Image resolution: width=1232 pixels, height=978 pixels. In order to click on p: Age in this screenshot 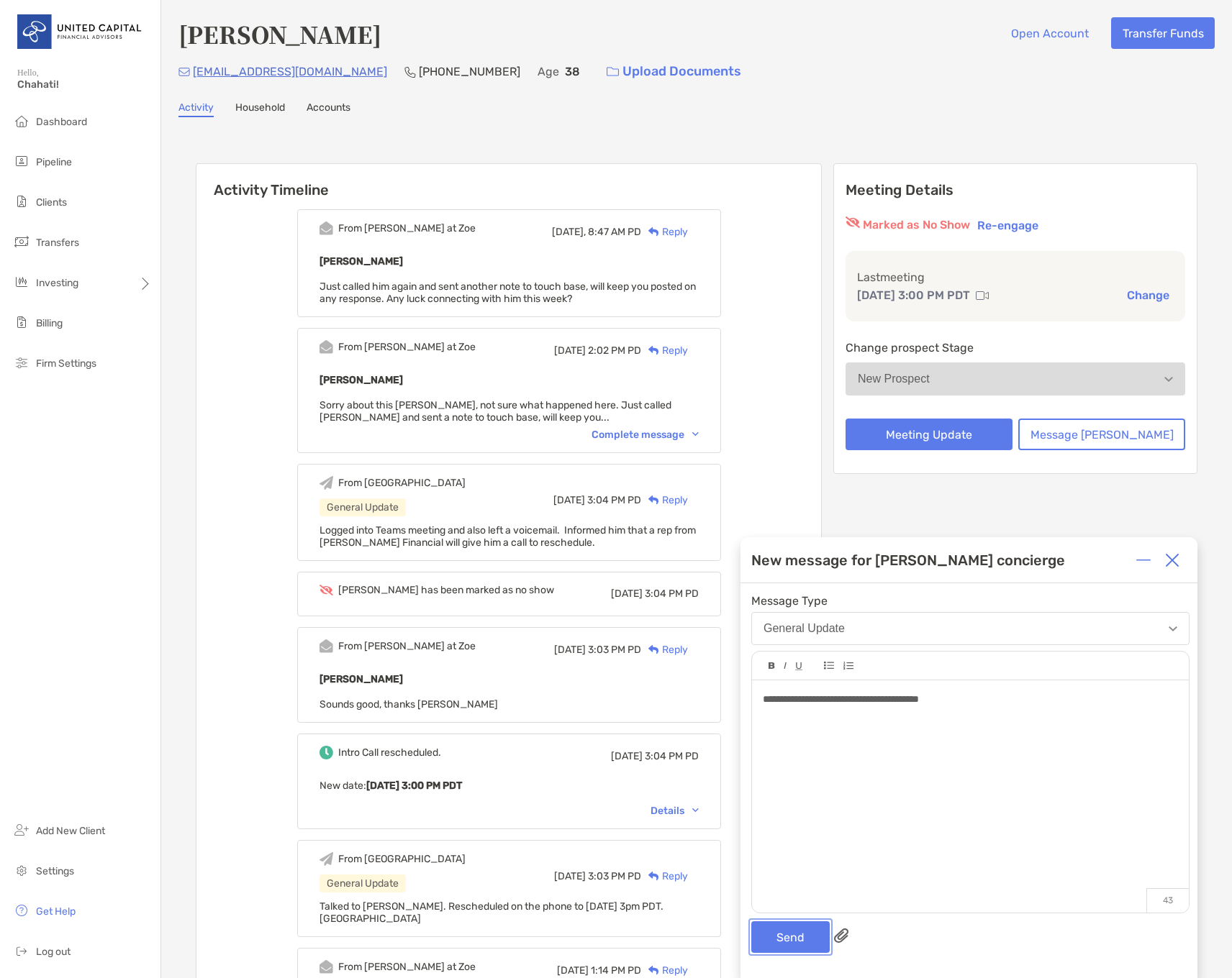, I will do `click(548, 72)`.